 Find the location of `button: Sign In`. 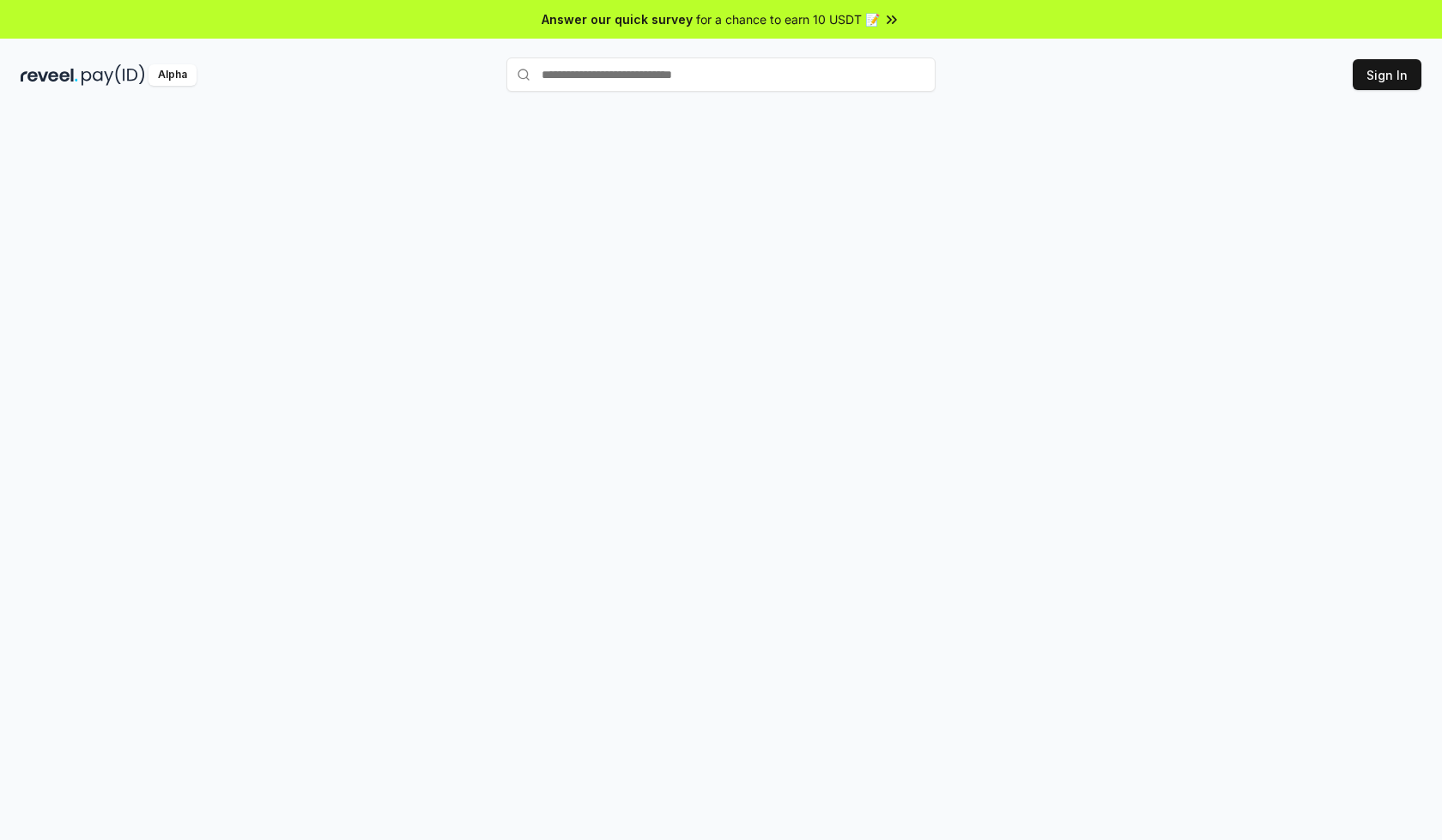

button: Sign In is located at coordinates (1387, 75).